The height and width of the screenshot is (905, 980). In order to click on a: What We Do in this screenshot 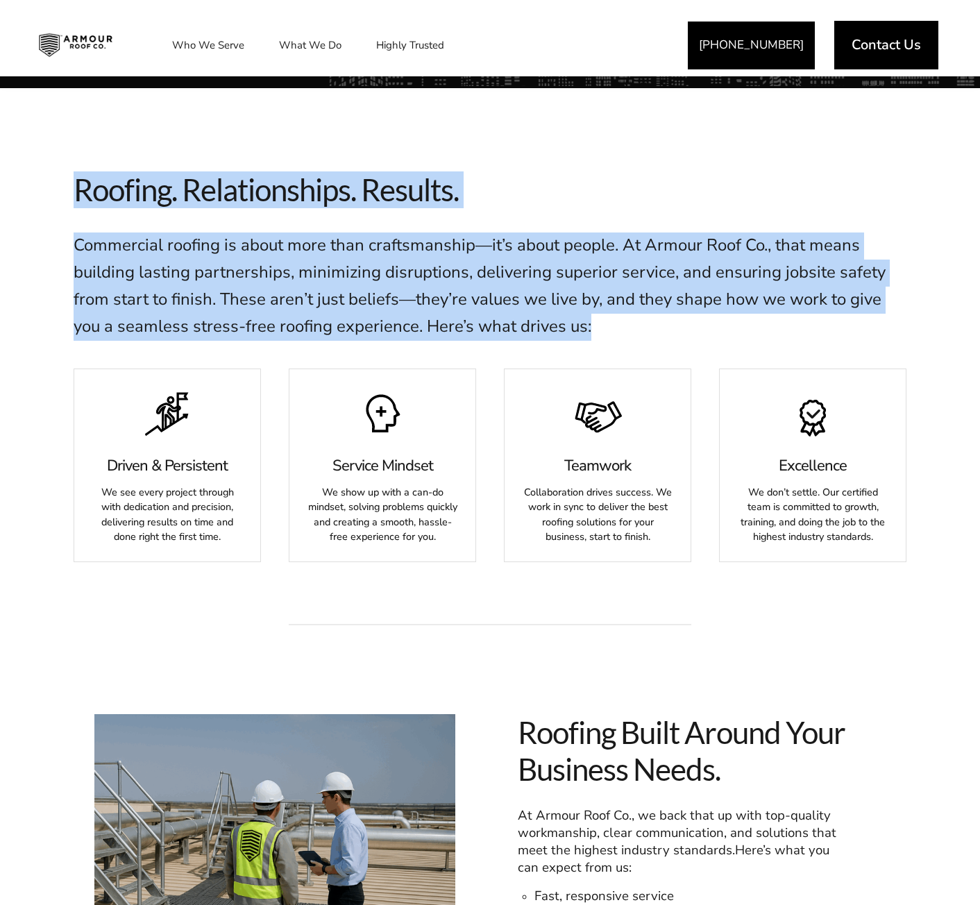, I will do `click(310, 45)`.